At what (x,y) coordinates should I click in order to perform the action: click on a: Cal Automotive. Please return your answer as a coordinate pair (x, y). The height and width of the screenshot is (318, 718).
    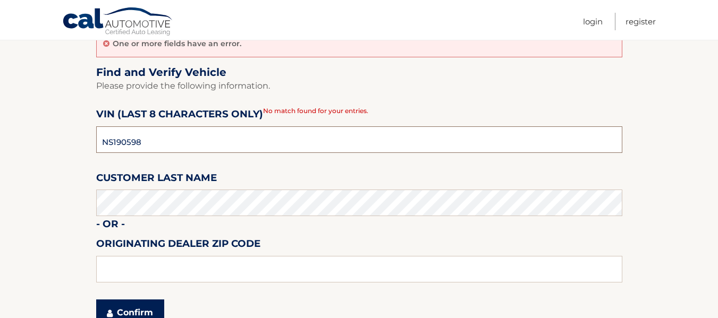
    Looking at the image, I should click on (118, 22).